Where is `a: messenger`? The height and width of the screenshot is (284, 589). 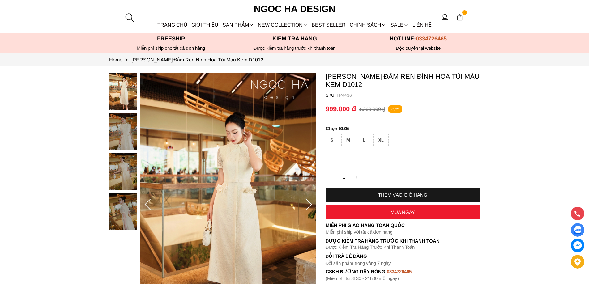
a: messenger is located at coordinates (578, 246).